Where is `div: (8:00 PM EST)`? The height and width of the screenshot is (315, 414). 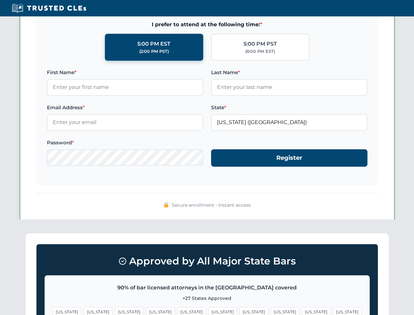 div: (8:00 PM EST) is located at coordinates (260, 51).